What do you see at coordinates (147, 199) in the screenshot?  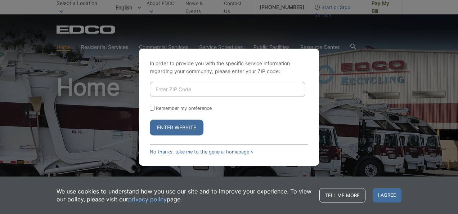 I see `a: privacy policy` at bounding box center [147, 199].